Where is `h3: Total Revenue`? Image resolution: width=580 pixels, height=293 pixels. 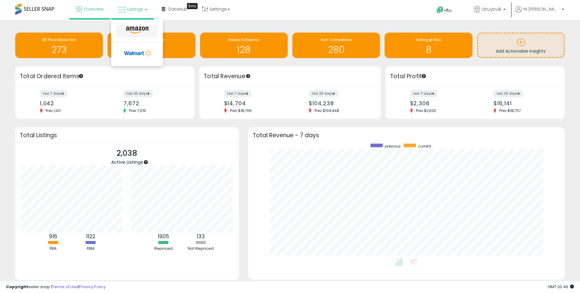 h3: Total Revenue is located at coordinates (290, 76).